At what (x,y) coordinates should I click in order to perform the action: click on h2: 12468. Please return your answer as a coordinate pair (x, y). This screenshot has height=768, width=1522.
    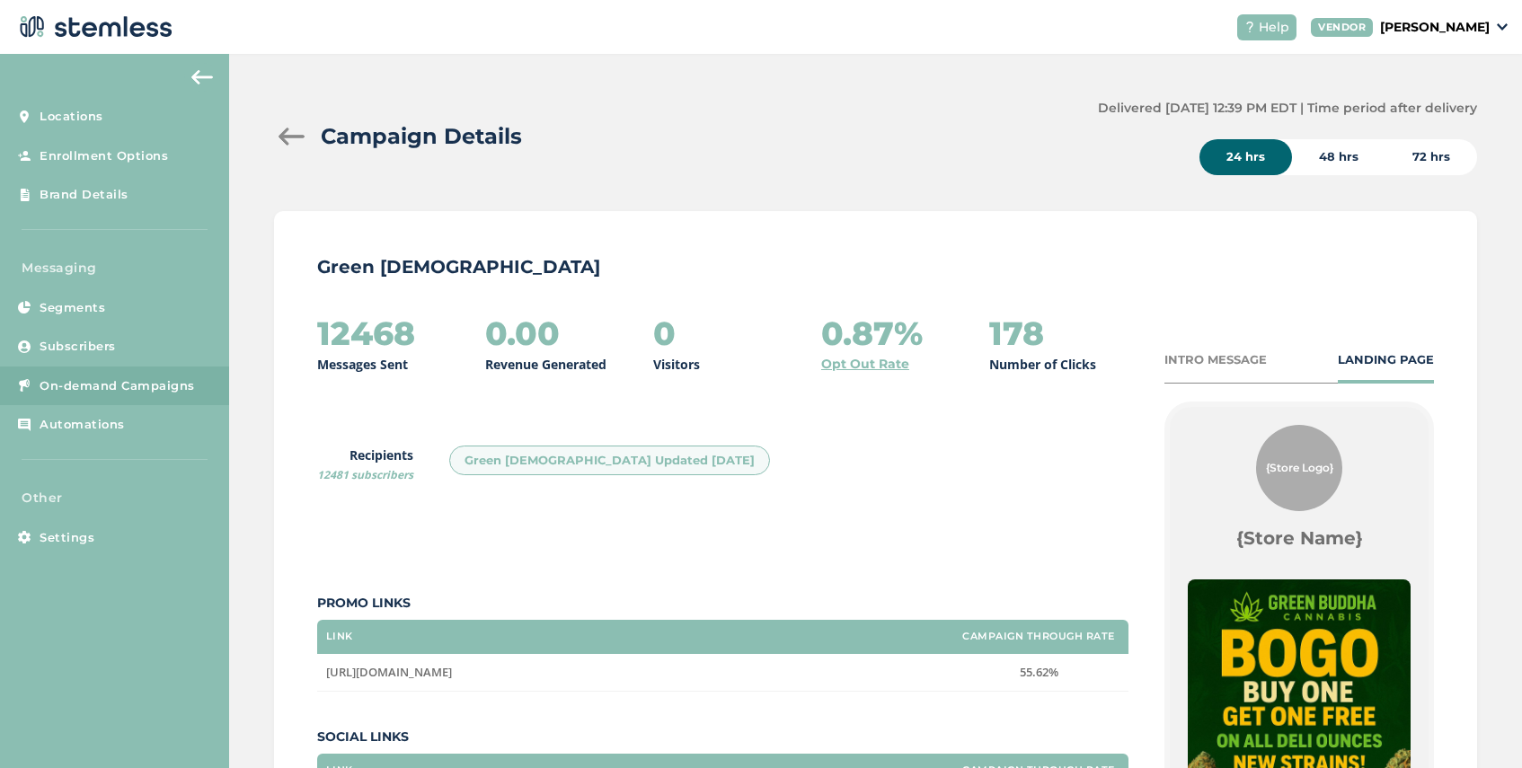
    Looking at the image, I should click on (366, 333).